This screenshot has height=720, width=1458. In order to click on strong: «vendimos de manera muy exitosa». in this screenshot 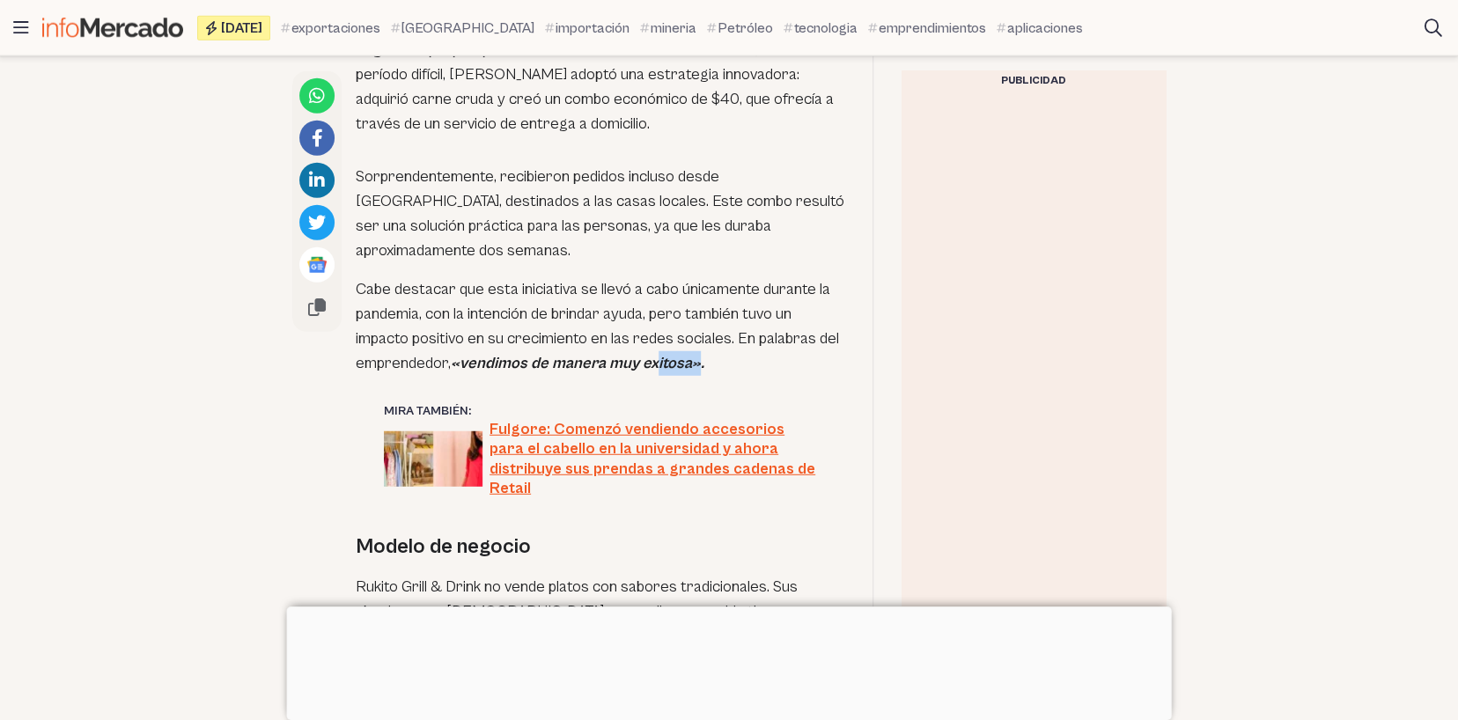, I will do `click(578, 363)`.